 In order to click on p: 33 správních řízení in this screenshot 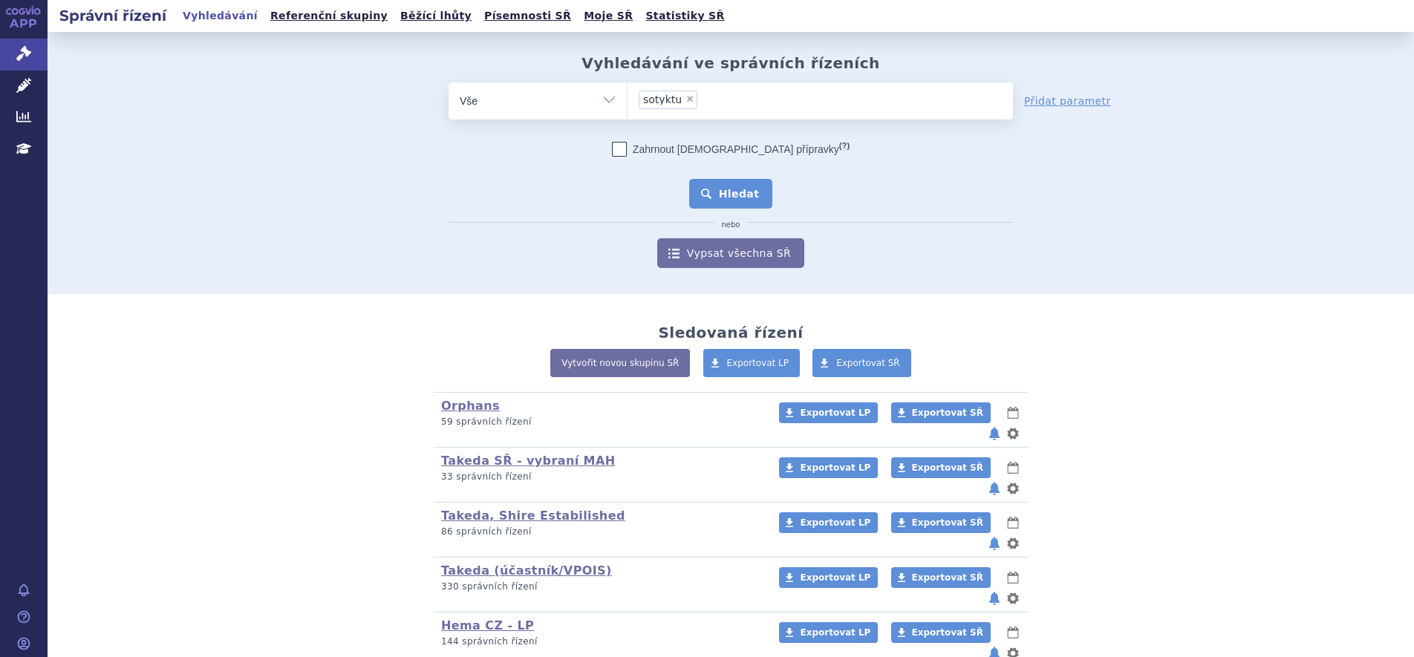, I will do `click(600, 477)`.